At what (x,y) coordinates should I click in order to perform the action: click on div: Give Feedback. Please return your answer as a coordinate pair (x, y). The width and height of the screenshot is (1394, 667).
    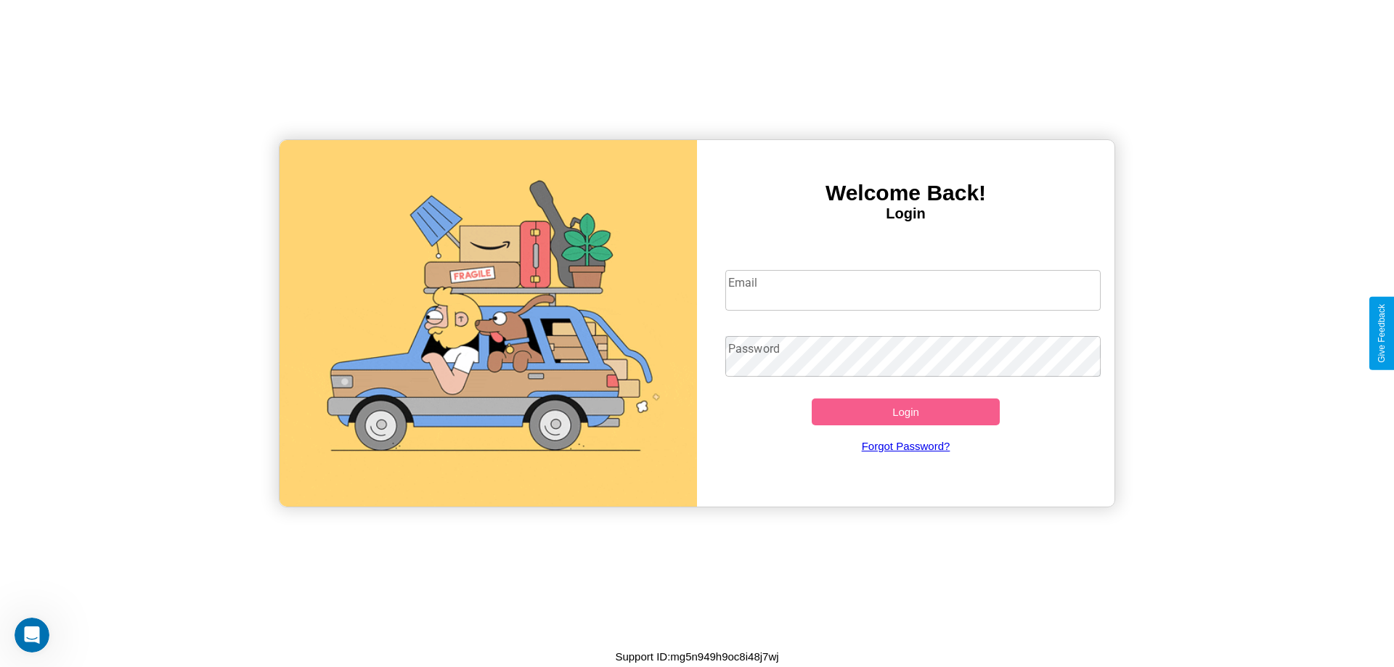
    Looking at the image, I should click on (1381, 333).